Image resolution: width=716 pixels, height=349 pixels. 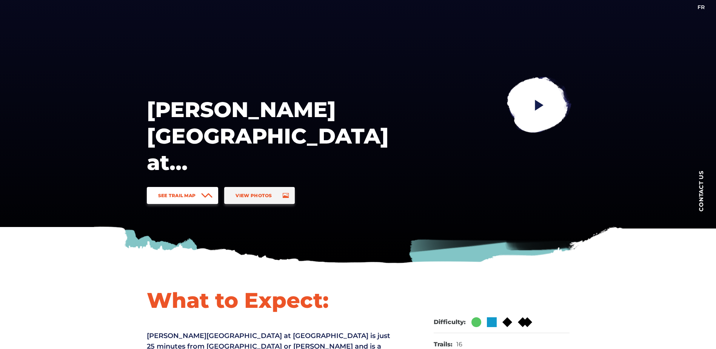 What do you see at coordinates (460, 344) in the screenshot?
I see `dd: 16` at bounding box center [460, 344].